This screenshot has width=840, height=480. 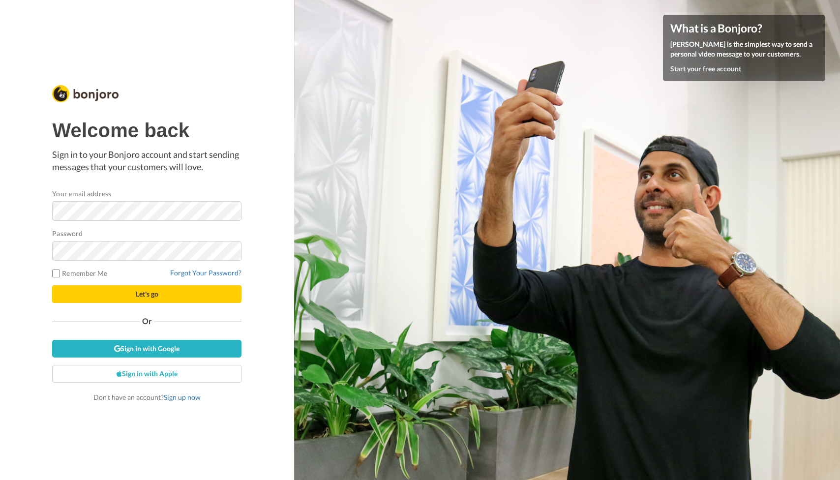 I want to click on a: Start your free account, so click(x=706, y=68).